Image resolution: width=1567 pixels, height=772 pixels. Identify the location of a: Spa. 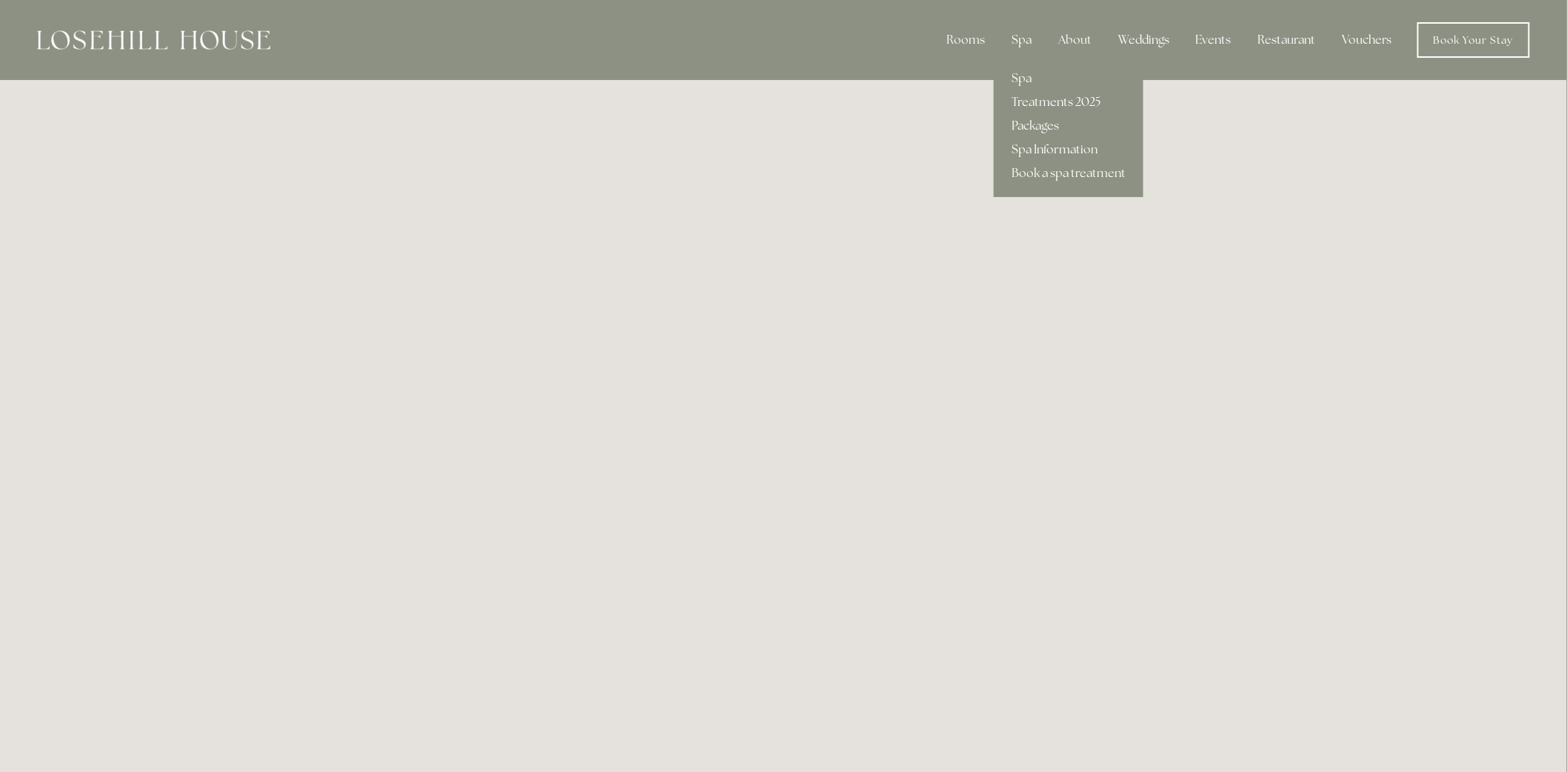
(1069, 78).